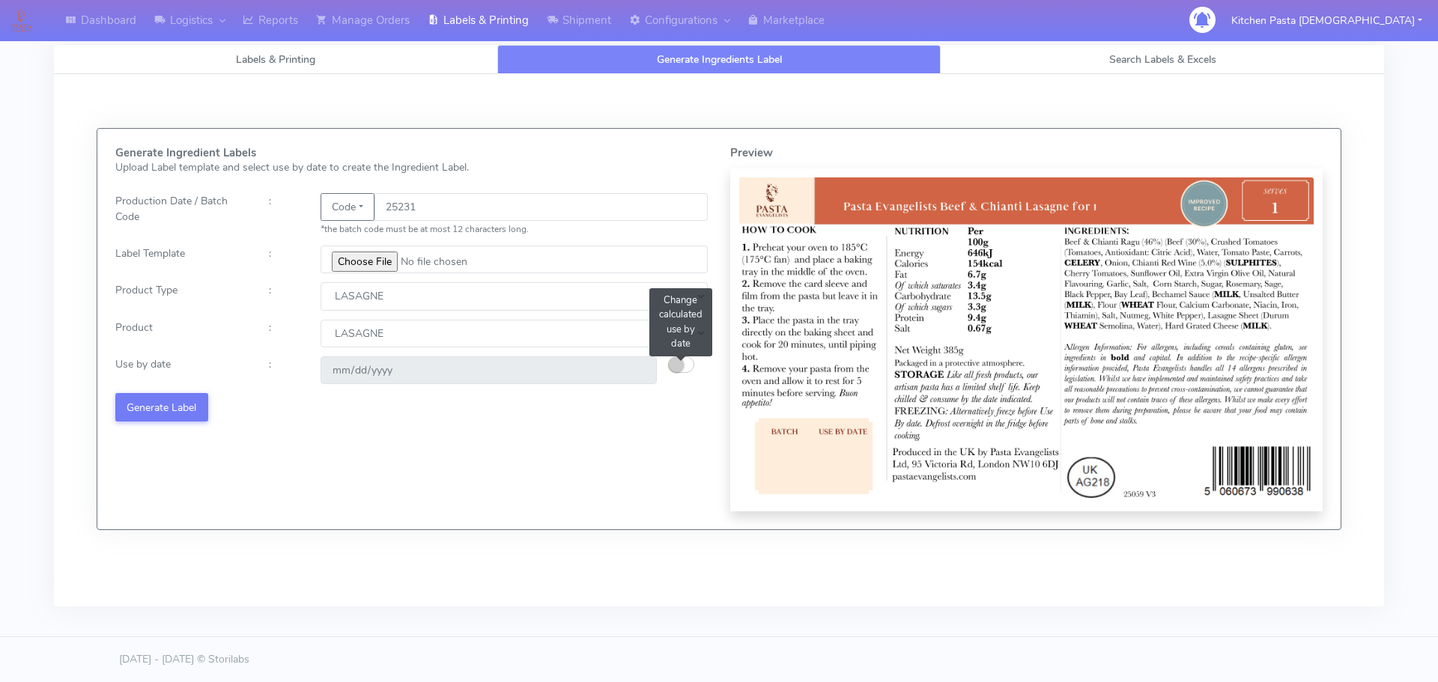 The width and height of the screenshot is (1438, 682). I want to click on button: Code, so click(347, 207).